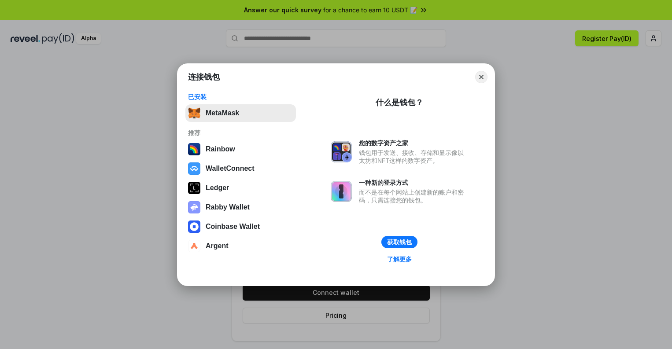 Image resolution: width=672 pixels, height=349 pixels. I want to click on img: svg+xml,%3Csvg%20fill%3D%22none%22%20height%3D%2233%22%20viewBox%3D%220%200%2035%2033%22%20width%..., so click(194, 113).